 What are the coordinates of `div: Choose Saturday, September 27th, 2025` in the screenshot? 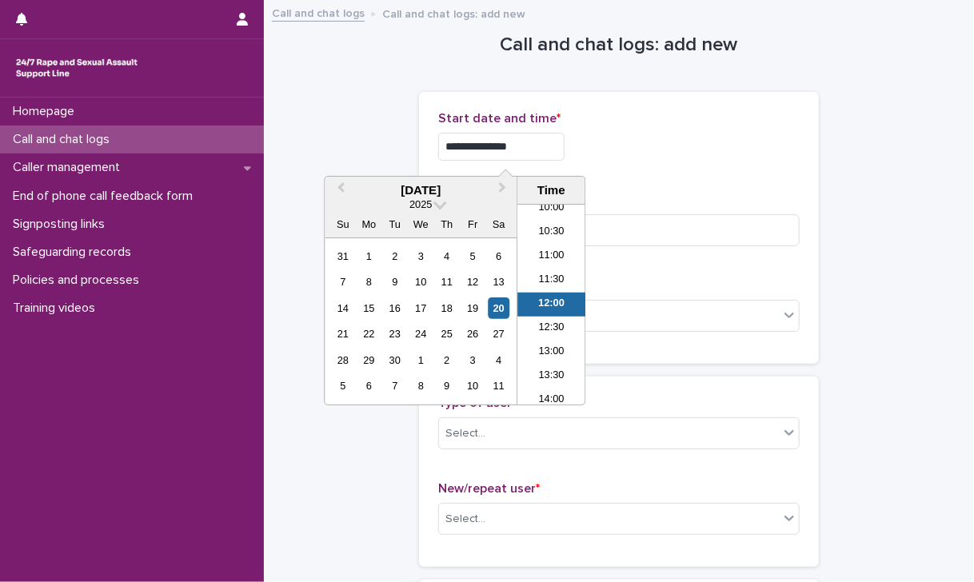 It's located at (498, 333).